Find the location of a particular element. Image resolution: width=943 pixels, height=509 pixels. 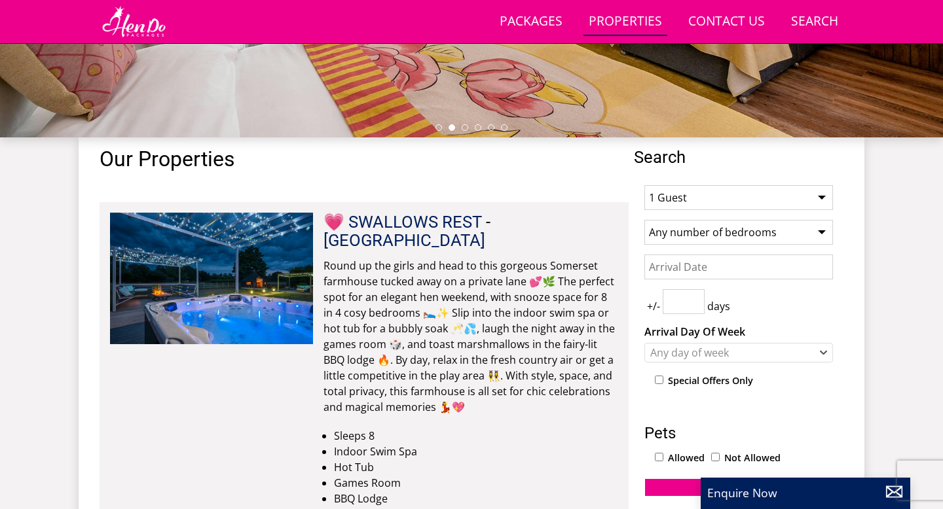

h1: Our Properties is located at coordinates (364, 159).